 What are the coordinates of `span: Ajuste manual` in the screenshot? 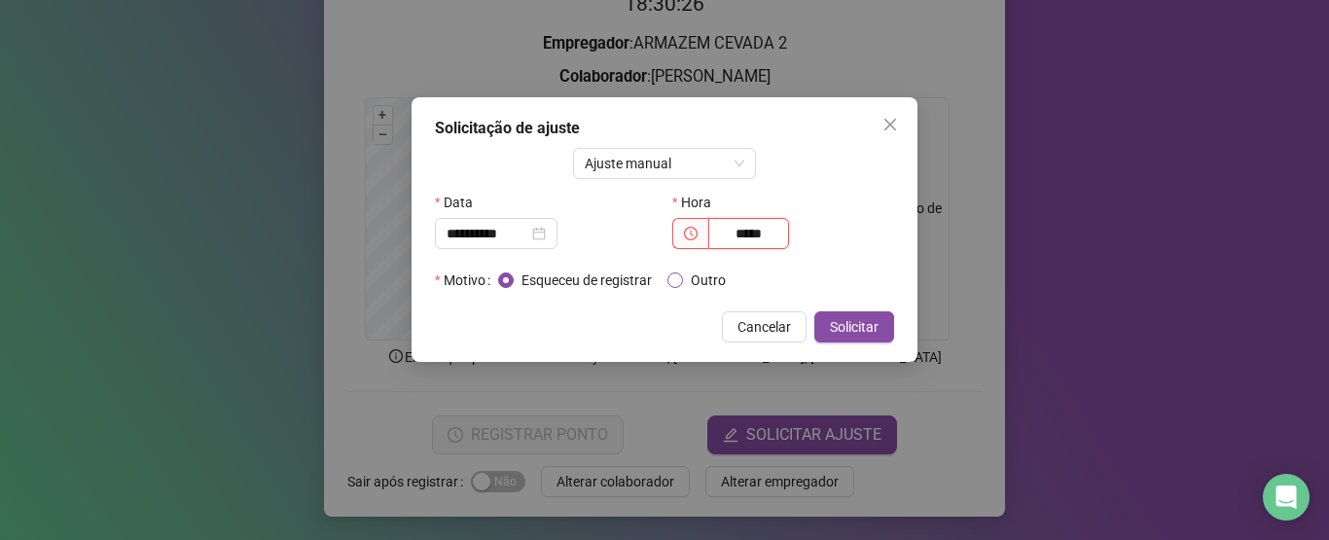 It's located at (664, 163).